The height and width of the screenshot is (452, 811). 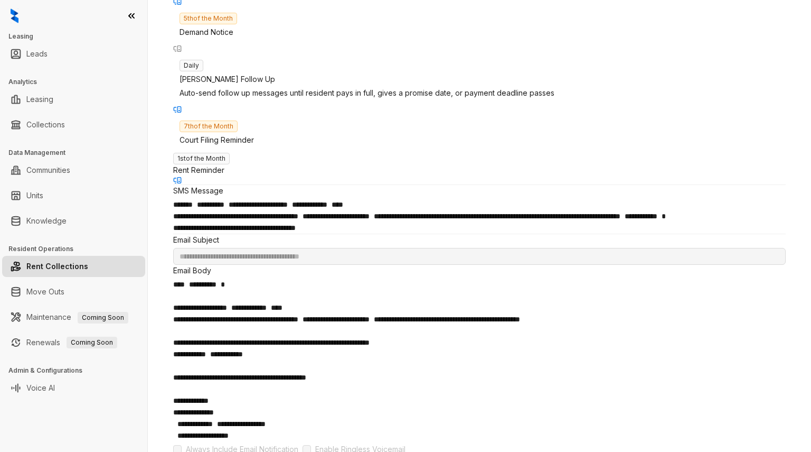 I want to click on h4: Email Subject, so click(x=480, y=240).